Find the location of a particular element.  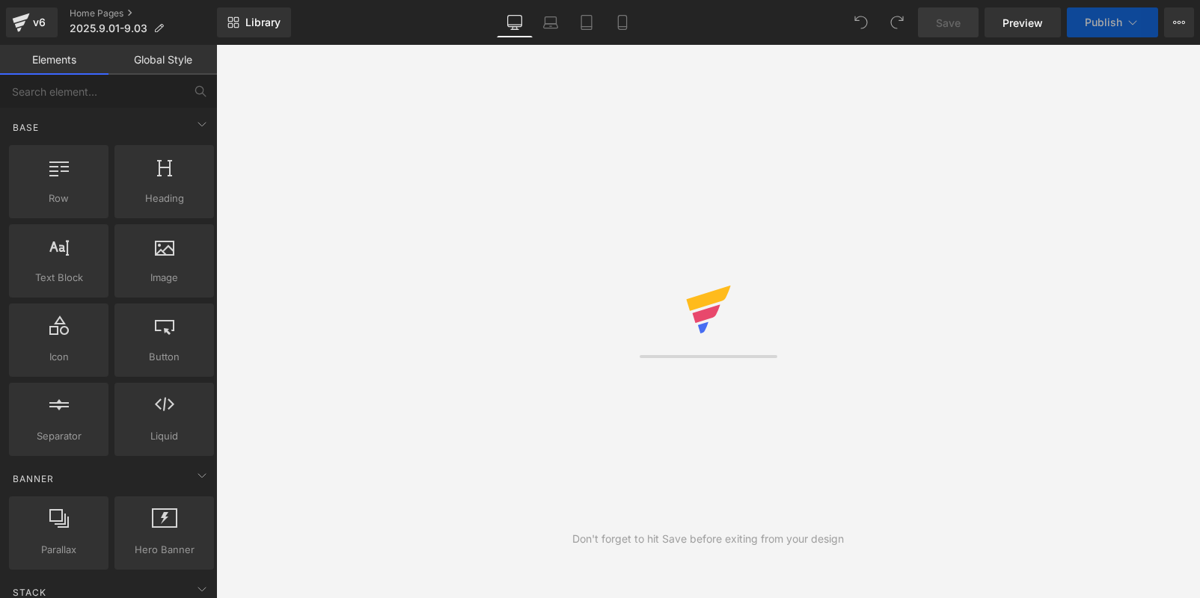

span: Image is located at coordinates (164, 278).